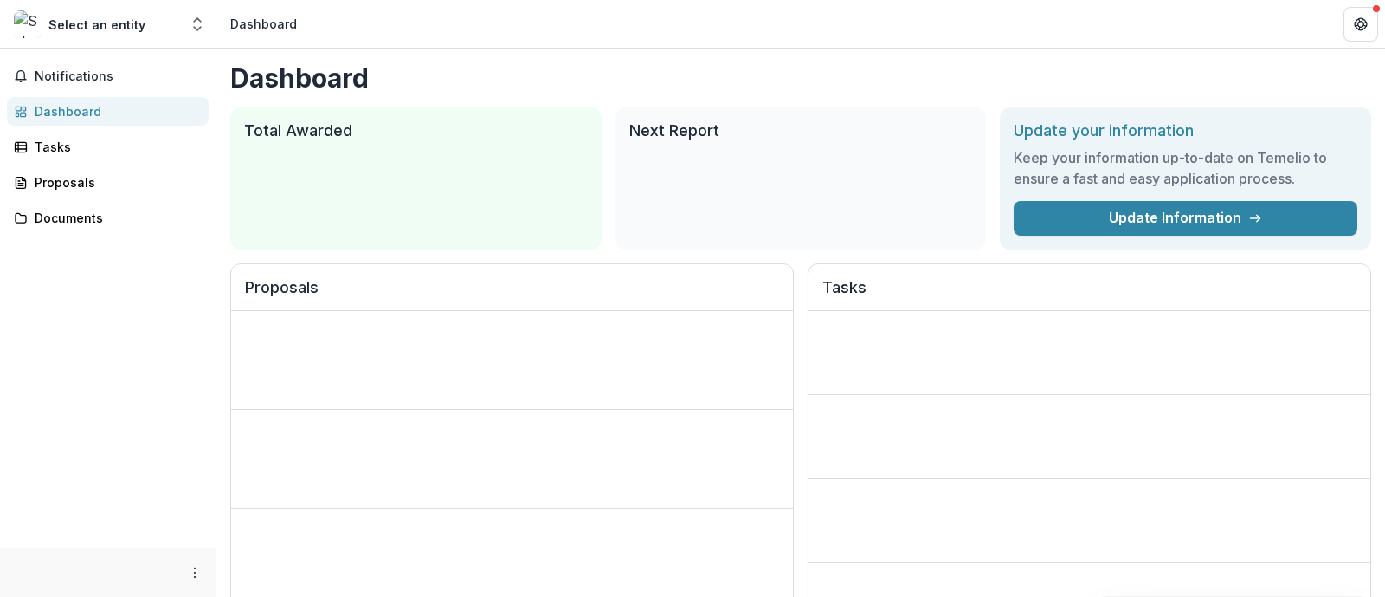 This screenshot has height=597, width=1385. Describe the element at coordinates (197, 24) in the screenshot. I see `button: Open entity switcher` at that location.